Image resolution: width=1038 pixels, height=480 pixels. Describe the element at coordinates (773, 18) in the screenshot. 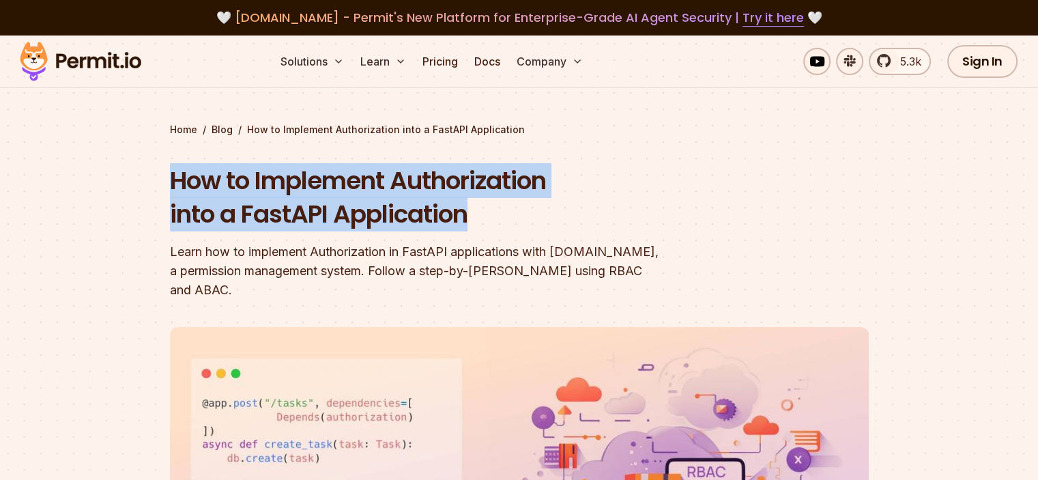

I see `a: Try it here` at that location.